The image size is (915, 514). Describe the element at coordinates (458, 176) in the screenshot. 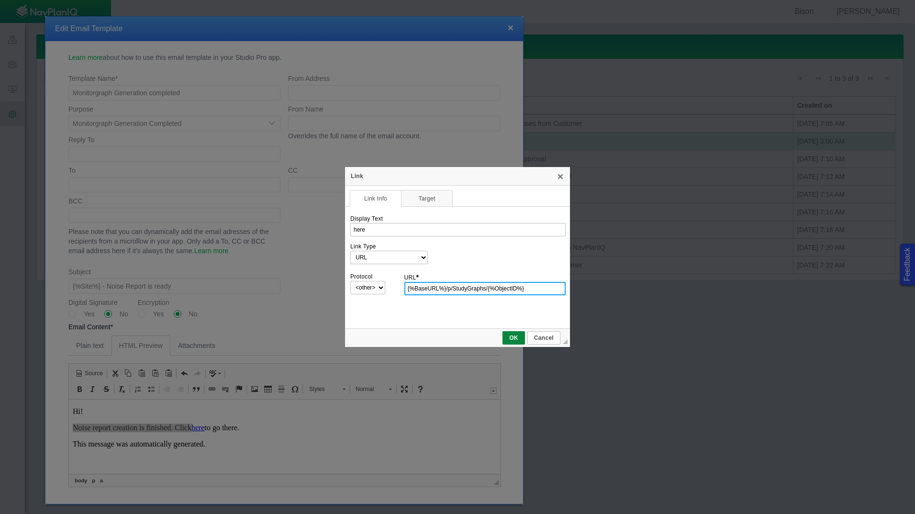

I see `div: Link` at that location.